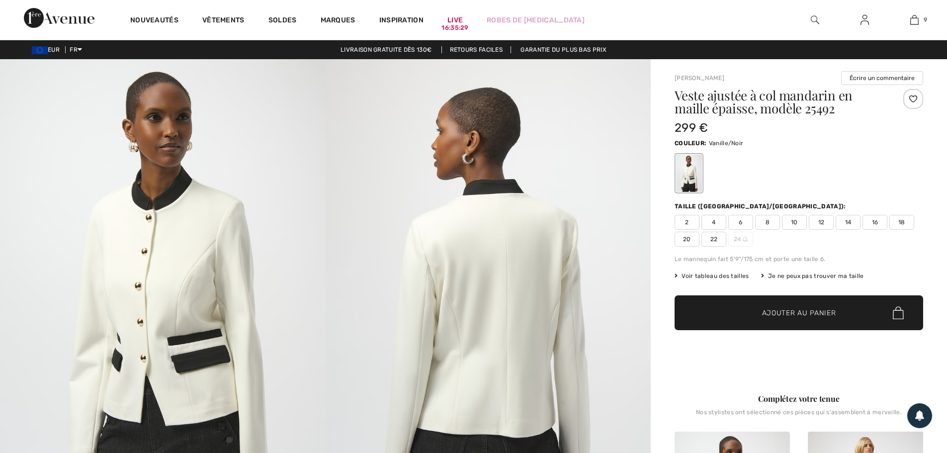 This screenshot has height=453, width=947. I want to click on span: 18, so click(902, 222).